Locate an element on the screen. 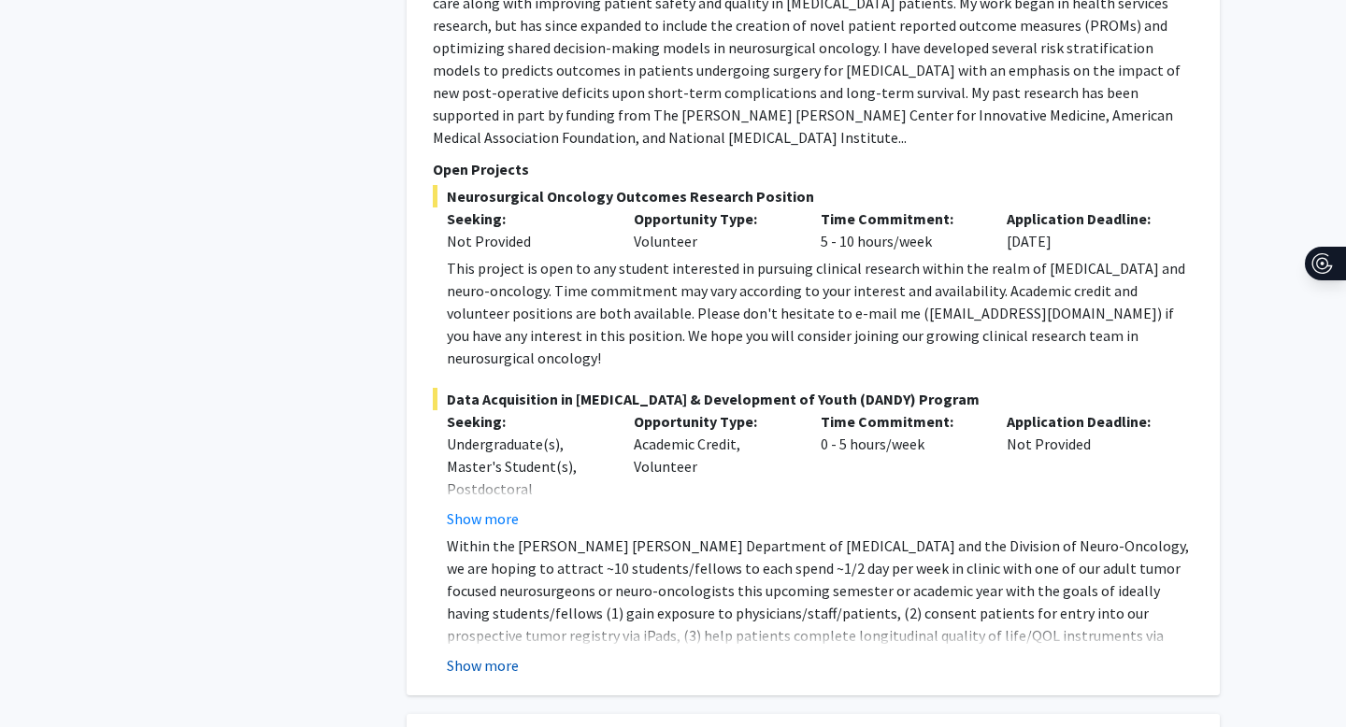 The image size is (1346, 727). div: Undergraduate(s), Master's Student(s), Postdoctoral Researcher(s) / Research Staff, Medical Resid... is located at coordinates (526, 511).